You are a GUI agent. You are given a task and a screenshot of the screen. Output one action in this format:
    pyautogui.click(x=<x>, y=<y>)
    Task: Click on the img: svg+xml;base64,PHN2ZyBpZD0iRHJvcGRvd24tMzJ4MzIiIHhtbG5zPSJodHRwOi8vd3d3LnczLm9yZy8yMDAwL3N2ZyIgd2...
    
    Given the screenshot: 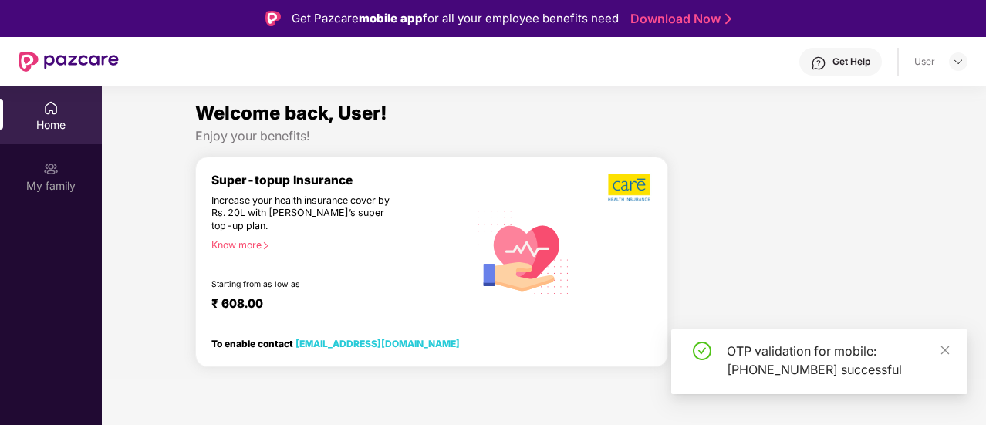 What is the action you would take?
    pyautogui.click(x=958, y=62)
    